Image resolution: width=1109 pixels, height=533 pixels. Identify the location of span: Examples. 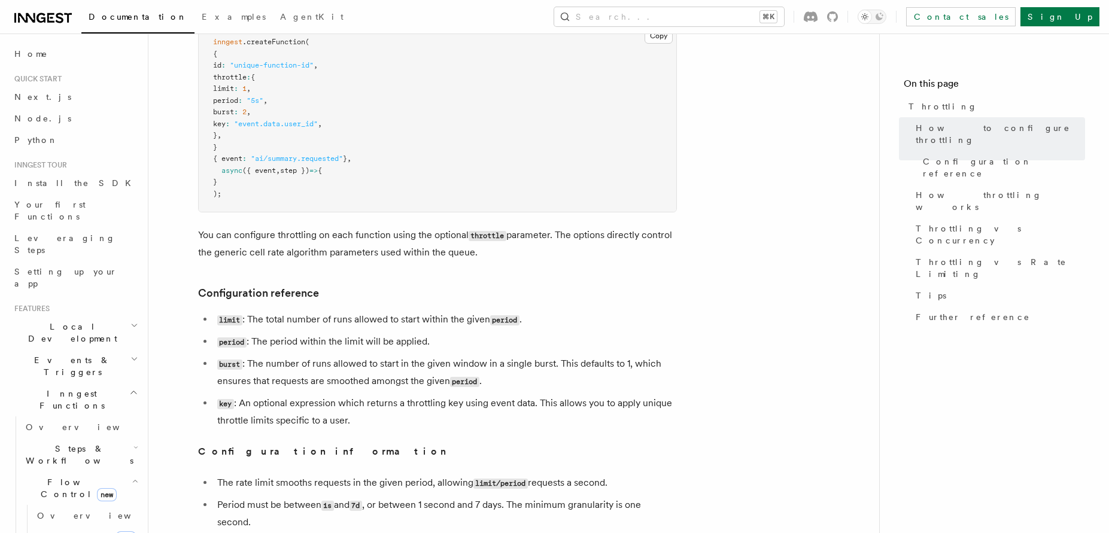
(233, 17).